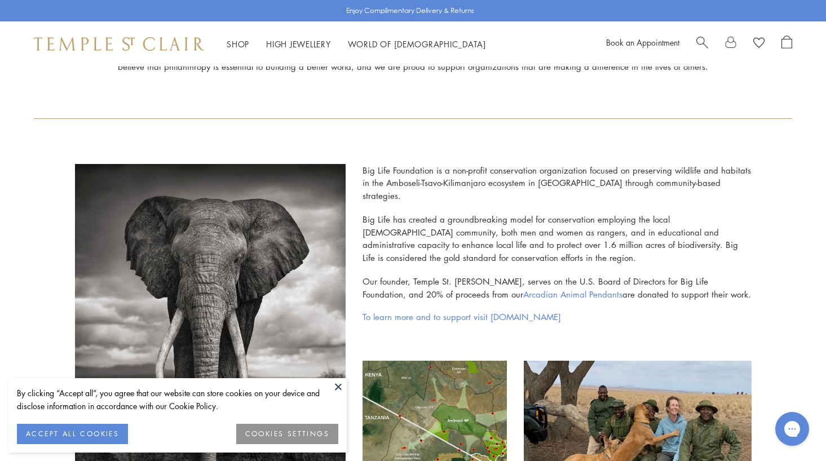 The width and height of the screenshot is (826, 461). What do you see at coordinates (557, 244) in the screenshot?
I see `p: Big Life has created a groundbreaking model for conservation employing the local [DEMOGRAPHIC_DAT...` at bounding box center [557, 244].